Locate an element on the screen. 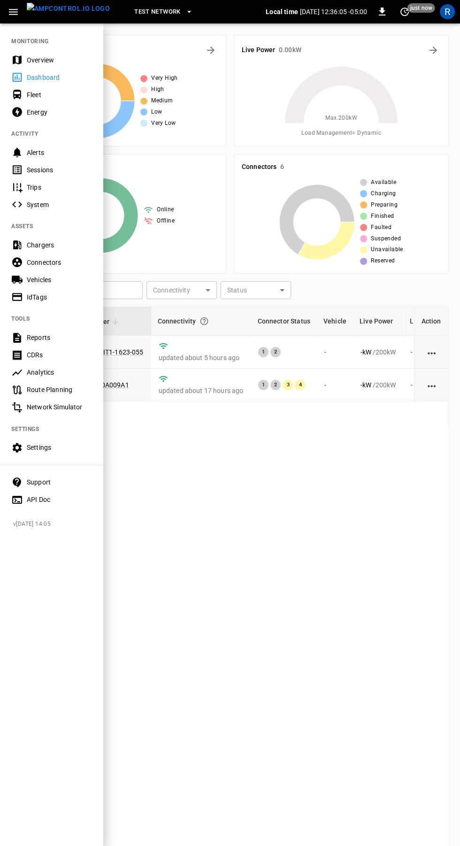 Image resolution: width=460 pixels, height=846 pixels. div: CDRs is located at coordinates (59, 355).